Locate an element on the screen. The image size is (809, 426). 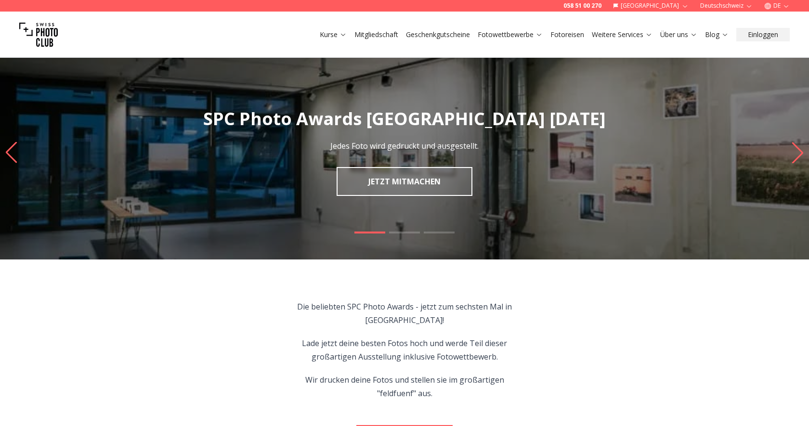
p: Wir drucken deine Fotos und stellen sie im großartigen "feldfuenf" aus. is located at coordinates (405, 387).